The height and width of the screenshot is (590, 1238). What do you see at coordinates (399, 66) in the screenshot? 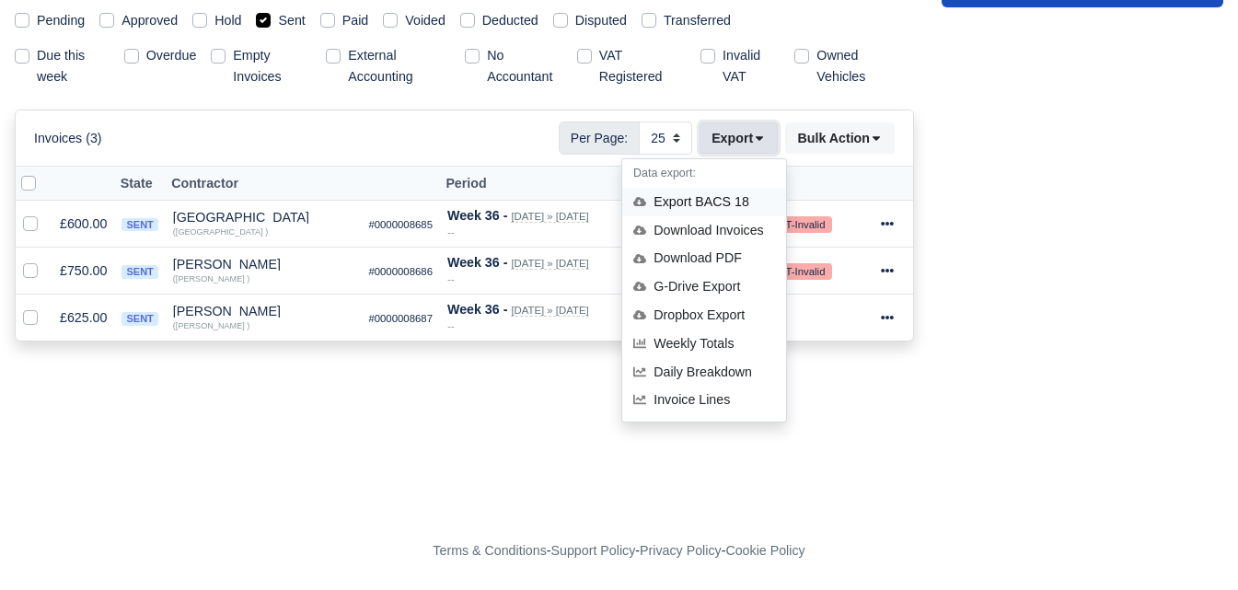
I see `label: External Accounting` at bounding box center [399, 66].